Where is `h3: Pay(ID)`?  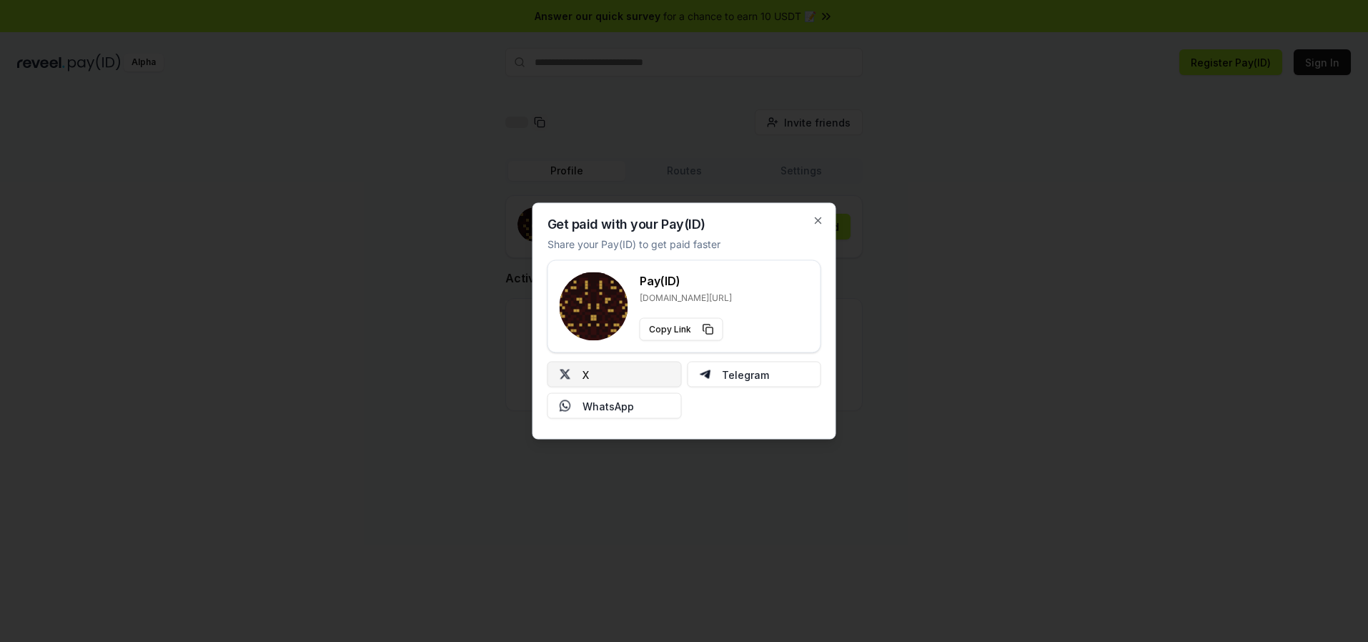
h3: Pay(ID) is located at coordinates (685, 281).